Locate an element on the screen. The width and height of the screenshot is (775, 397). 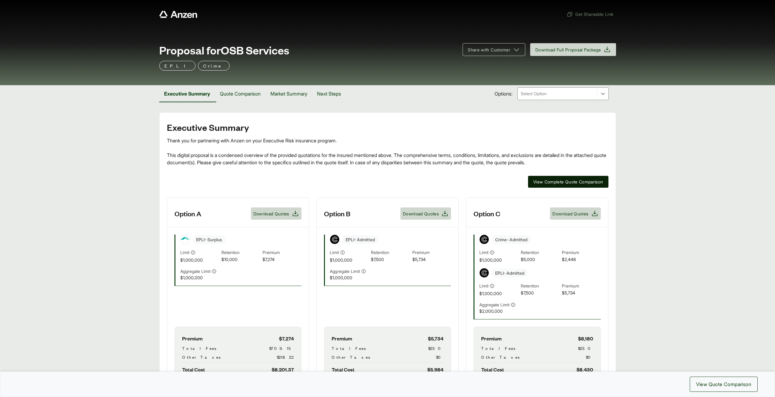
a: View Quote Comparison is located at coordinates (723, 384).